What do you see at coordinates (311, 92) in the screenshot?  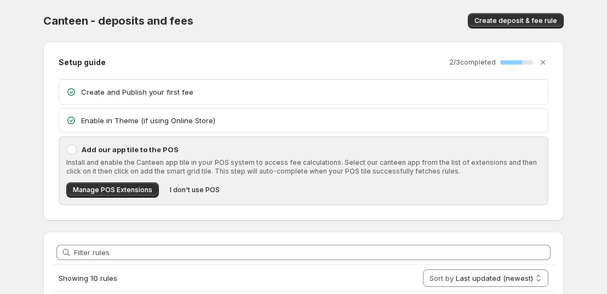 I see `p: Create and Publish your first fee` at bounding box center [311, 92].